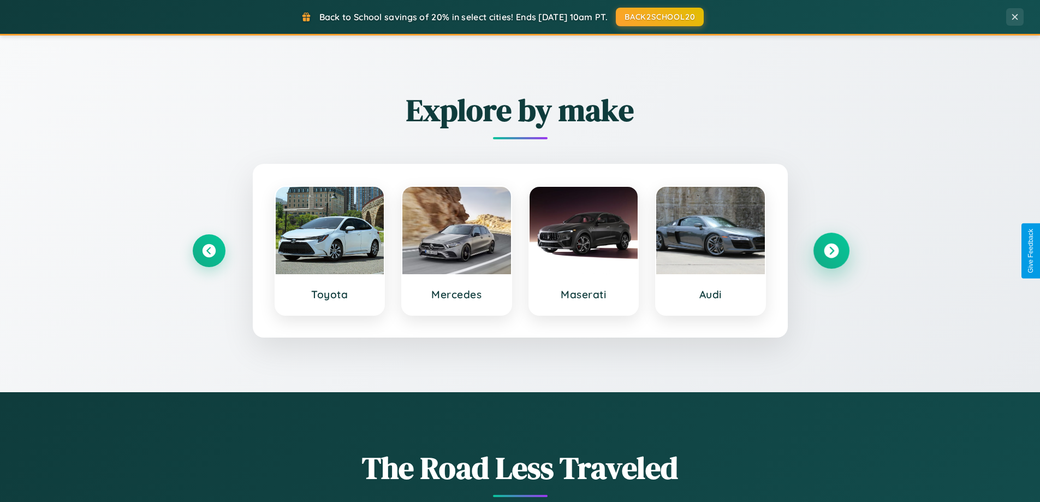 The width and height of the screenshot is (1040, 502). Describe the element at coordinates (584, 294) in the screenshot. I see `h3: Maserati` at that location.